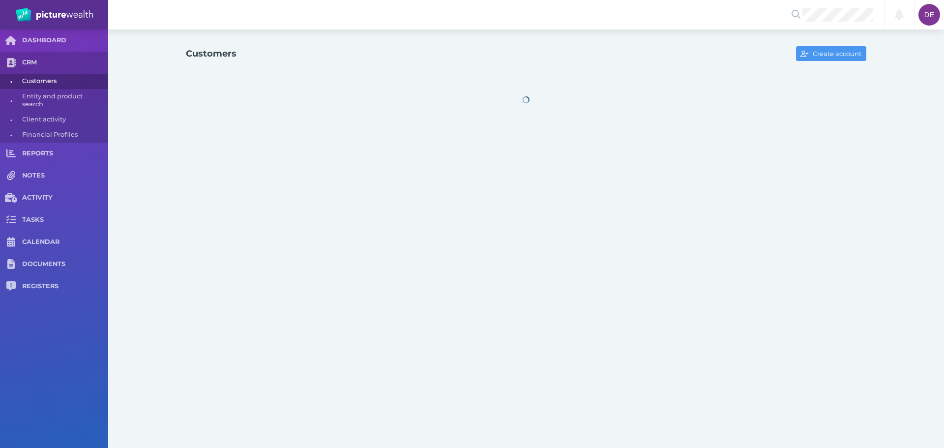  What do you see at coordinates (65, 40) in the screenshot?
I see `span: DASHBOARD` at bounding box center [65, 40].